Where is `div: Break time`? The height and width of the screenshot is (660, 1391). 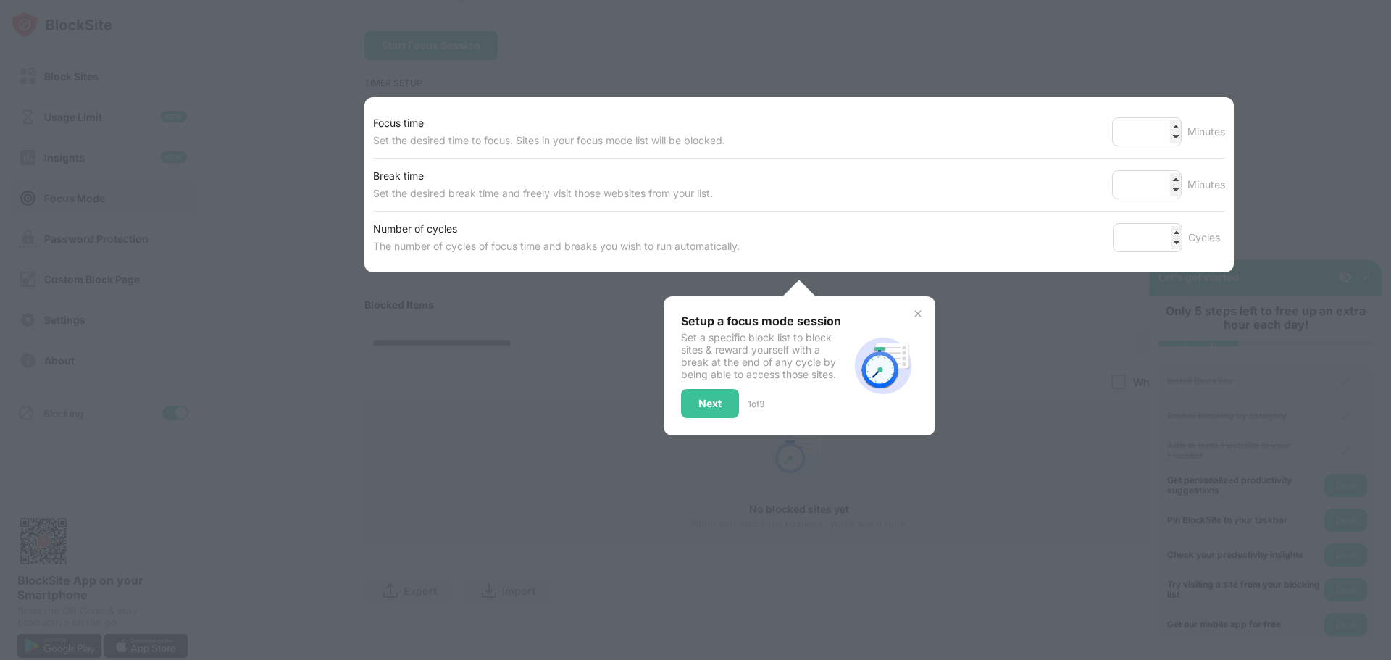 div: Break time is located at coordinates (543, 176).